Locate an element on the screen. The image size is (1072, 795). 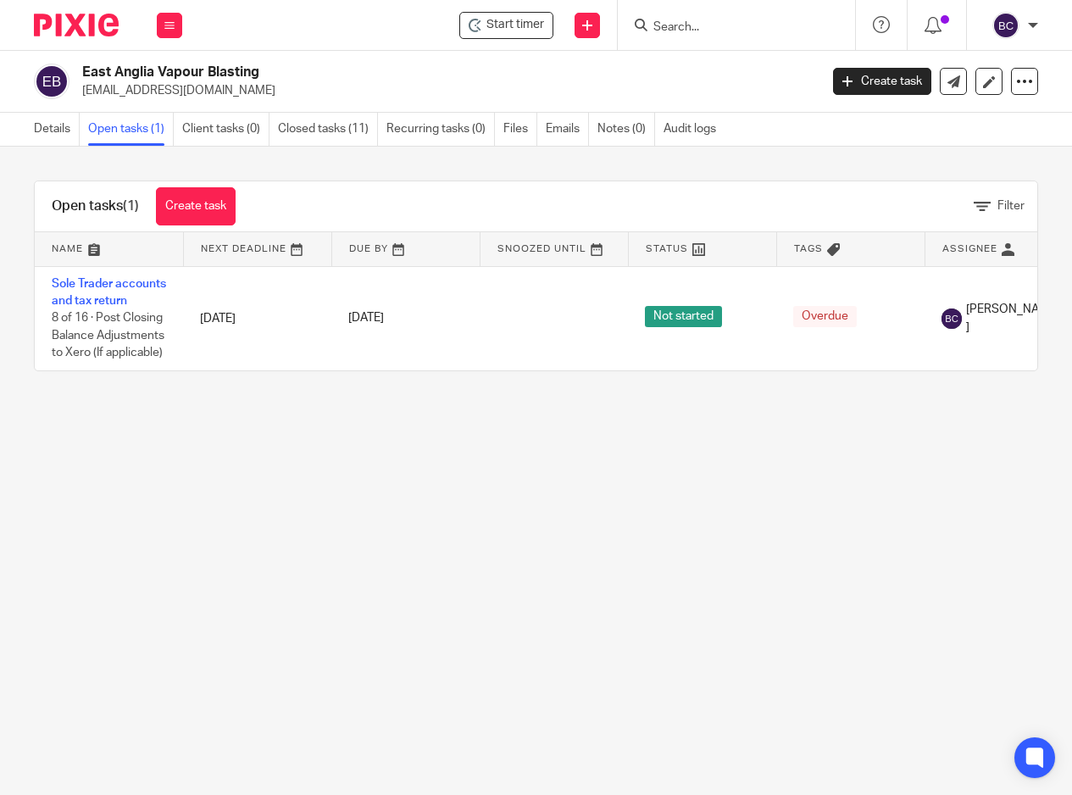
a: Audit logs is located at coordinates (694, 129).